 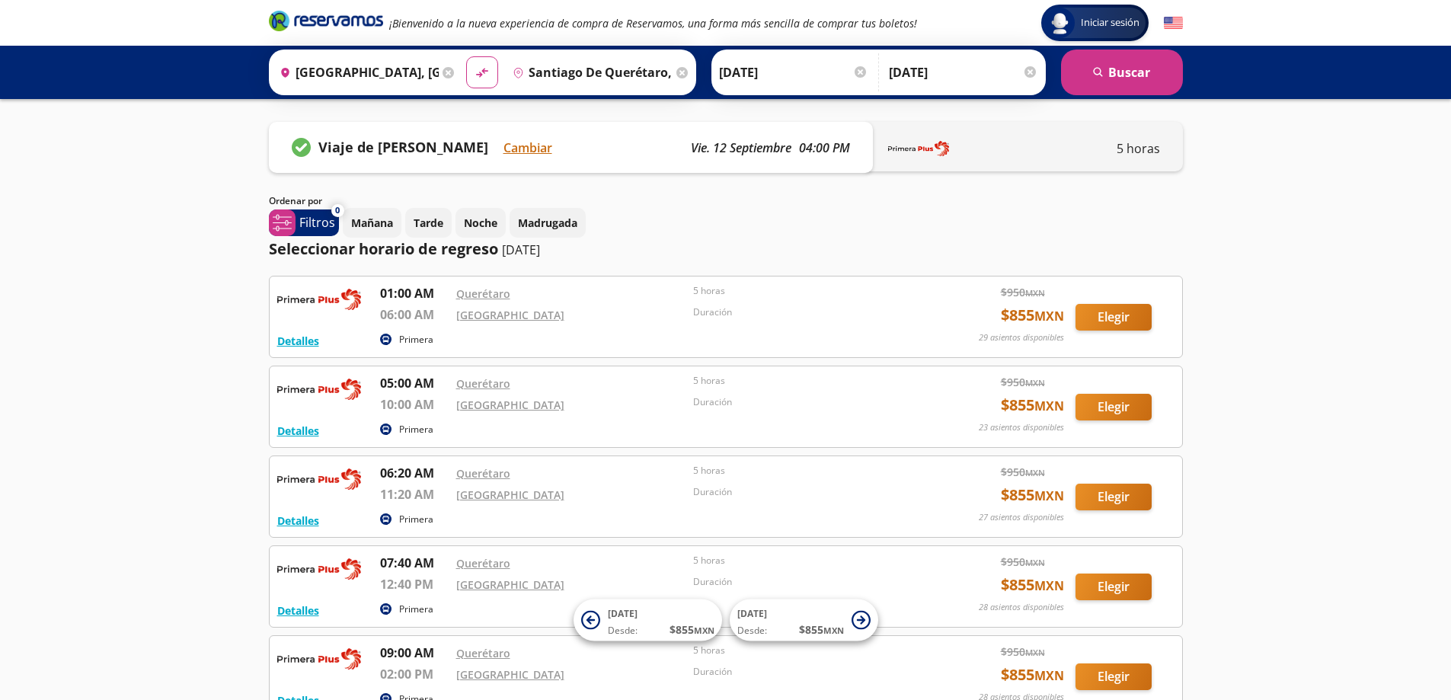 I want to click on p: Mañana, so click(x=372, y=222).